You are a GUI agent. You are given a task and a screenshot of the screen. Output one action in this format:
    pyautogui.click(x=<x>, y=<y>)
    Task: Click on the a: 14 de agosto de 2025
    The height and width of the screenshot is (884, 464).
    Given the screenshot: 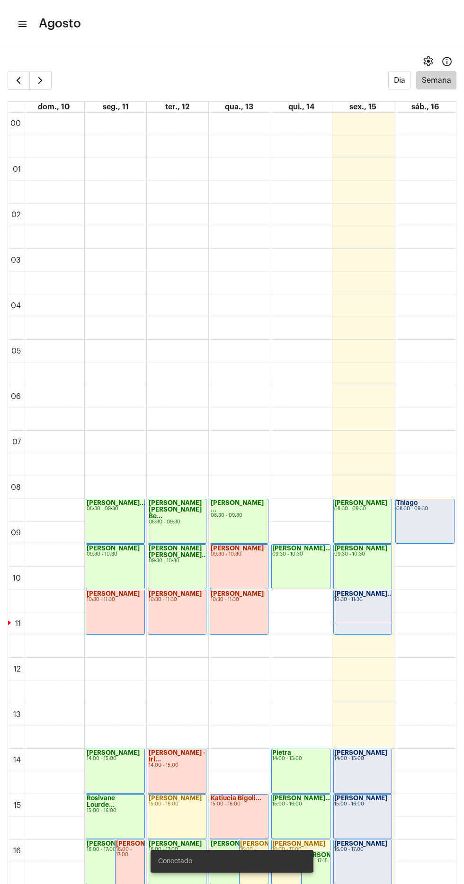 What is the action you would take?
    pyautogui.click(x=301, y=107)
    